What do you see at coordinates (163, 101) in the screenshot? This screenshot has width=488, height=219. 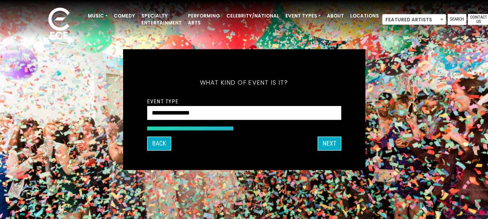 I see `label: Event Type` at bounding box center [163, 101].